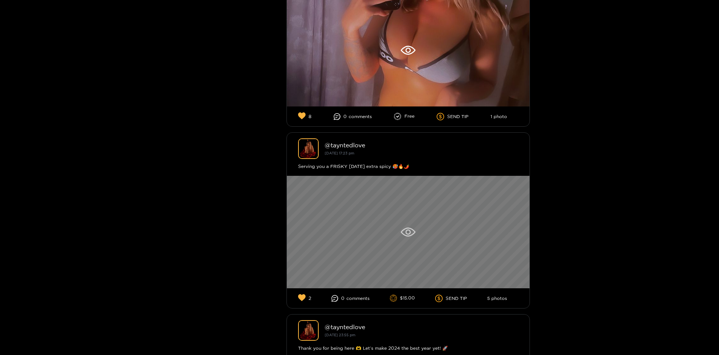 The width and height of the screenshot is (719, 355). I want to click on li: 2, so click(304, 298).